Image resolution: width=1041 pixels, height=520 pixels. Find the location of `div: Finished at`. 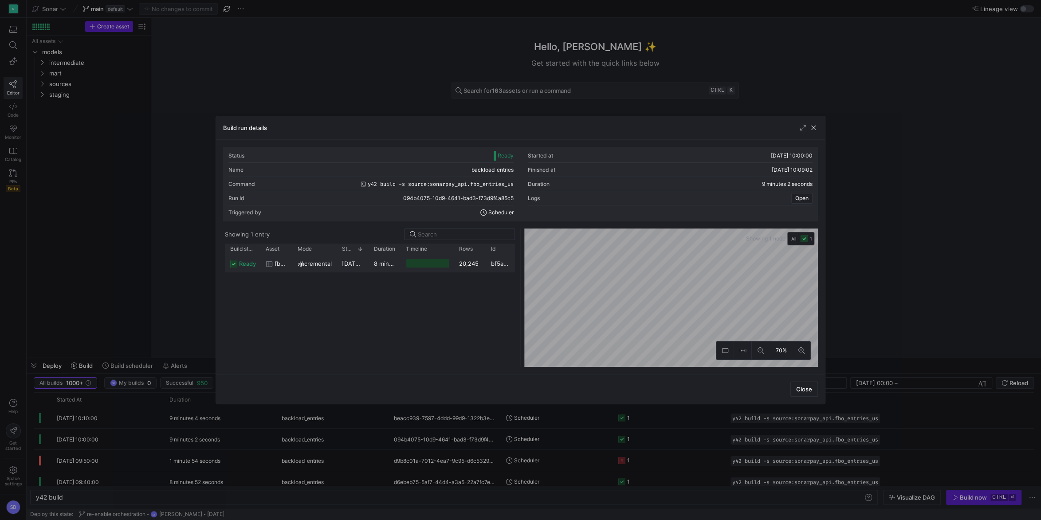

div: Finished at is located at coordinates (542, 170).